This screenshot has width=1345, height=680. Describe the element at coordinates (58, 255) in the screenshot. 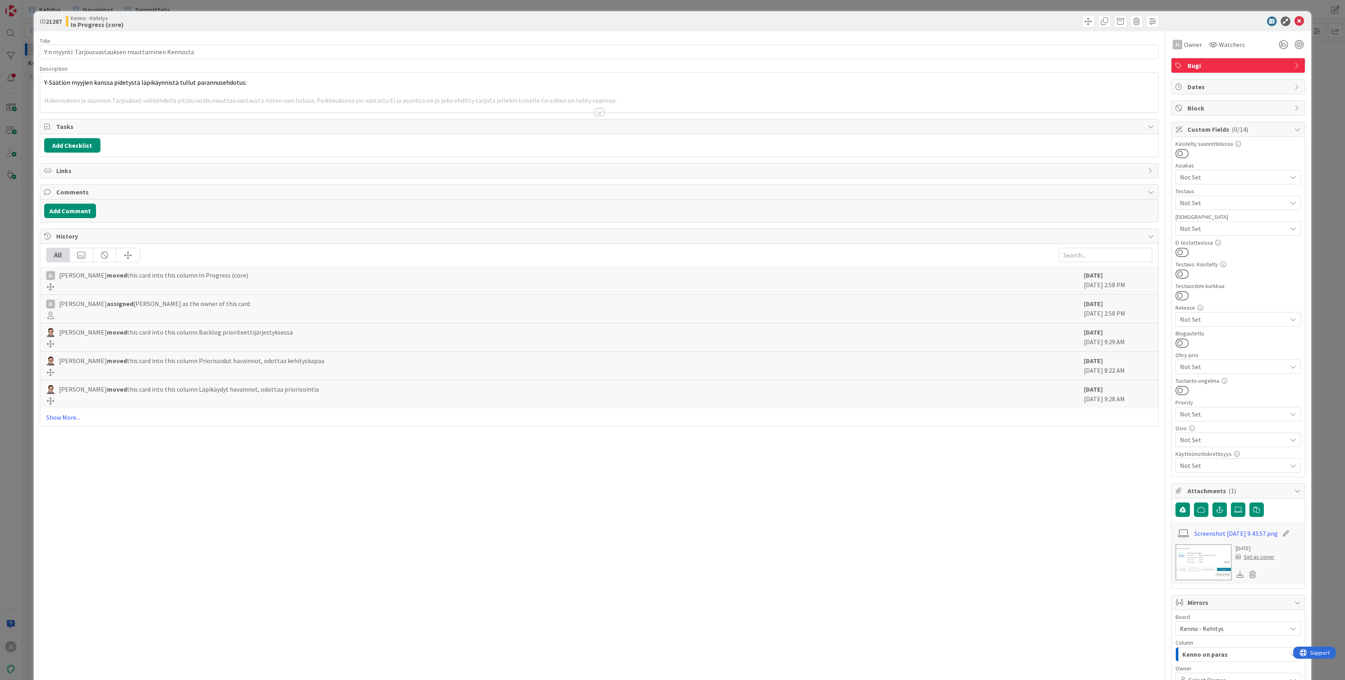

I see `div: All` at that location.